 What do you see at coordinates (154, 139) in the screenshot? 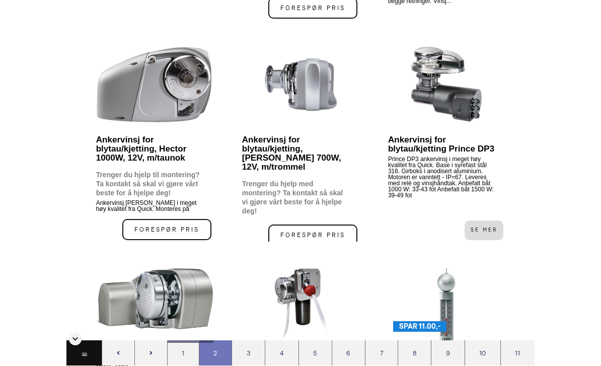
I see `a: Ankervinsj for blytau/kjetting, Hector 1000W, 12V, m/taunok Trenger du hjelp til montering? Ta ko...` at bounding box center [154, 139].